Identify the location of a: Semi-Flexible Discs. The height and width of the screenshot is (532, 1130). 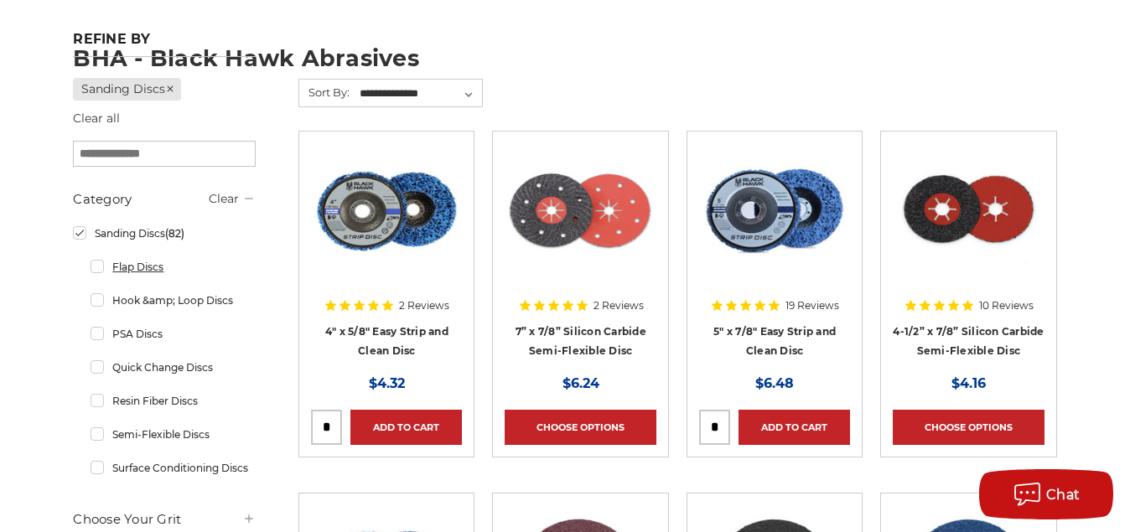
(173, 434).